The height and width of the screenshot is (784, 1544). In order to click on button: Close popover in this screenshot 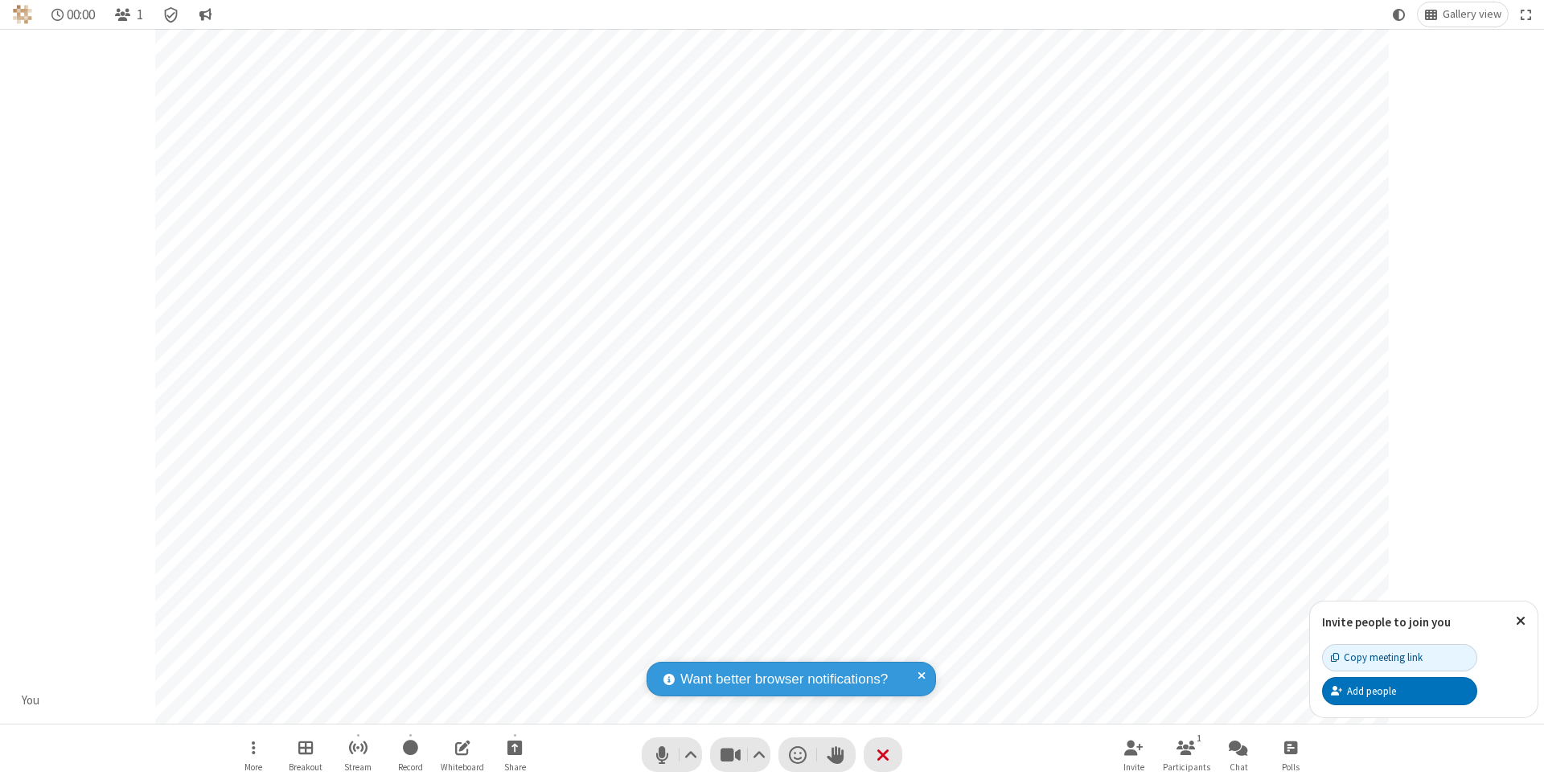, I will do `click(1521, 621)`.